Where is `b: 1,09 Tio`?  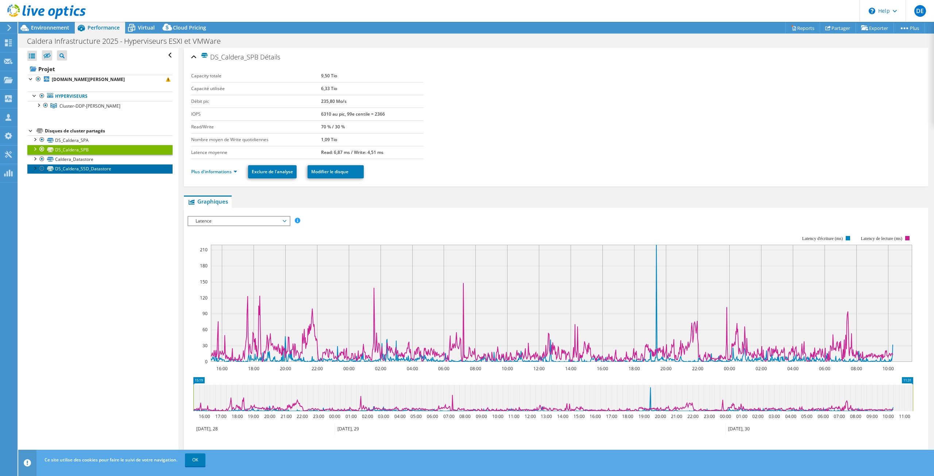 b: 1,09 Tio is located at coordinates (329, 139).